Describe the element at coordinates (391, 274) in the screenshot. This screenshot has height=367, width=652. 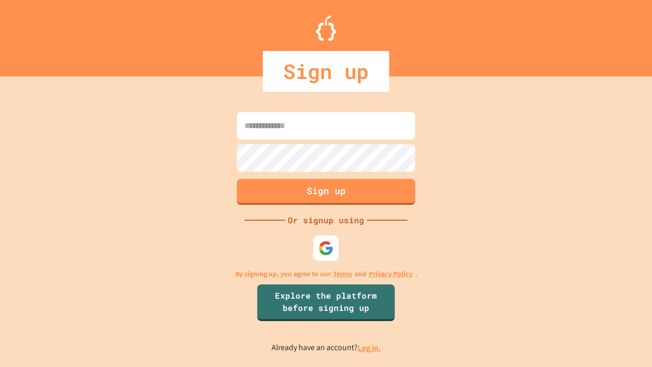
I see `a: Privacy Policy` at that location.